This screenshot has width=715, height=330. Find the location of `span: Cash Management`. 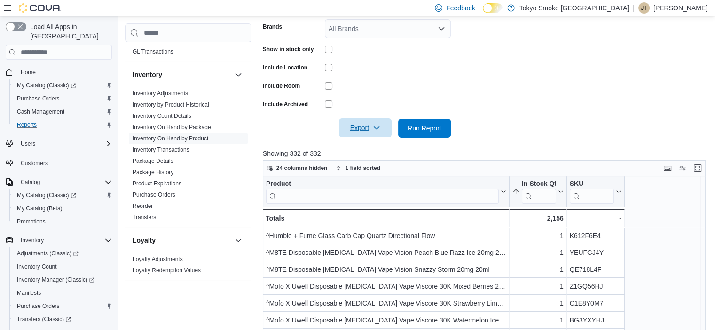

span: Cash Management is located at coordinates (62, 112).